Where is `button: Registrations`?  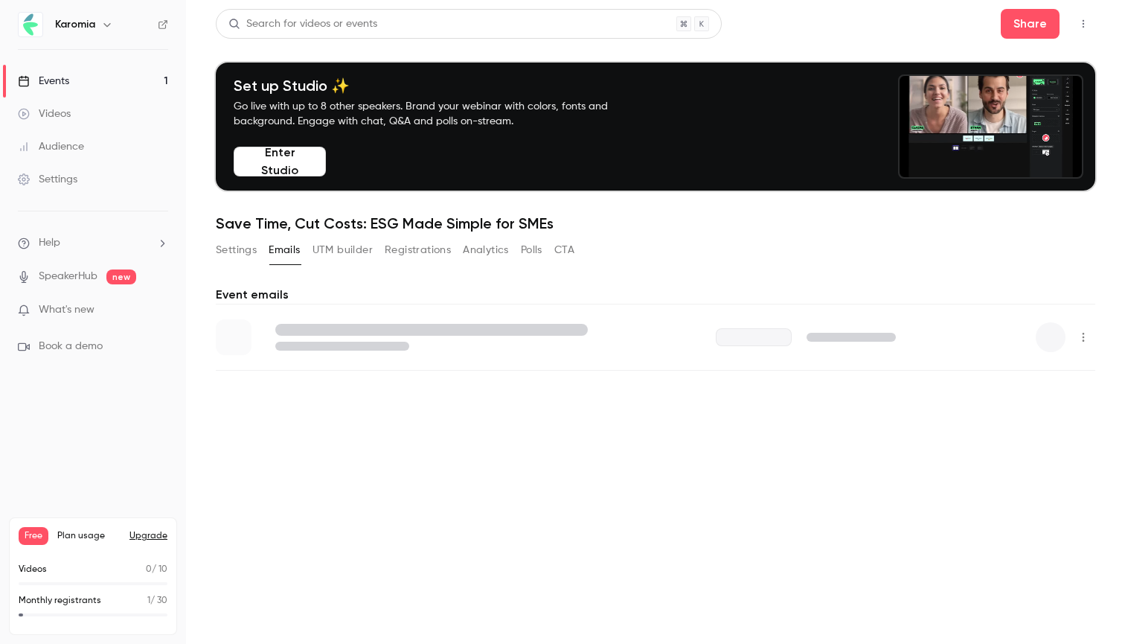 button: Registrations is located at coordinates (418, 250).